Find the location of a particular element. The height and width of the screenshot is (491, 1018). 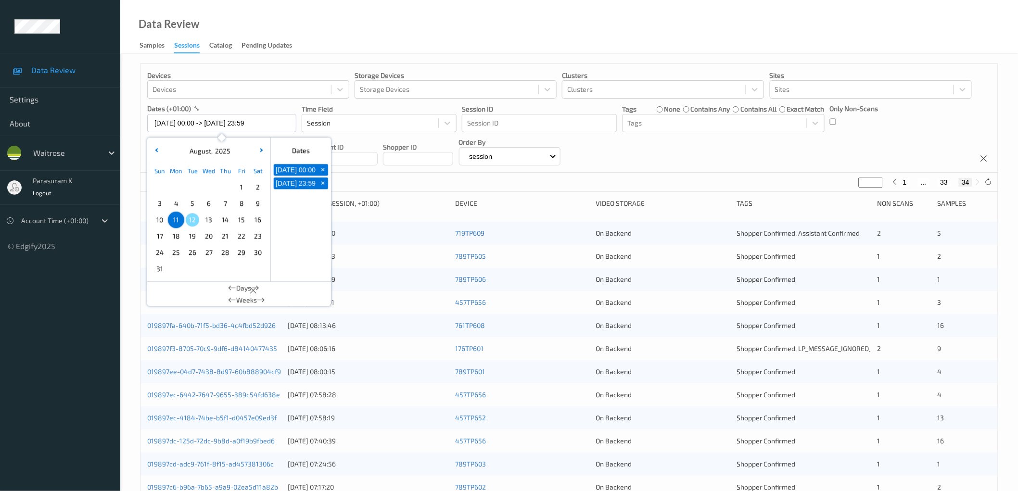

div: Sessions is located at coordinates (187, 47).